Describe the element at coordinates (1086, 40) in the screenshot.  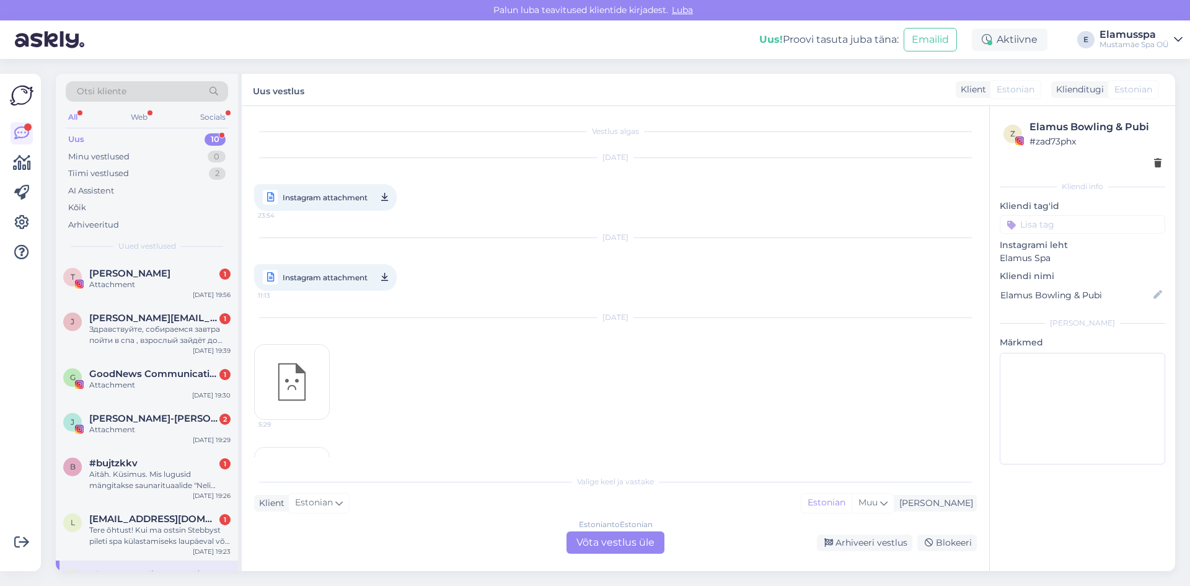
I see `div: E` at that location.